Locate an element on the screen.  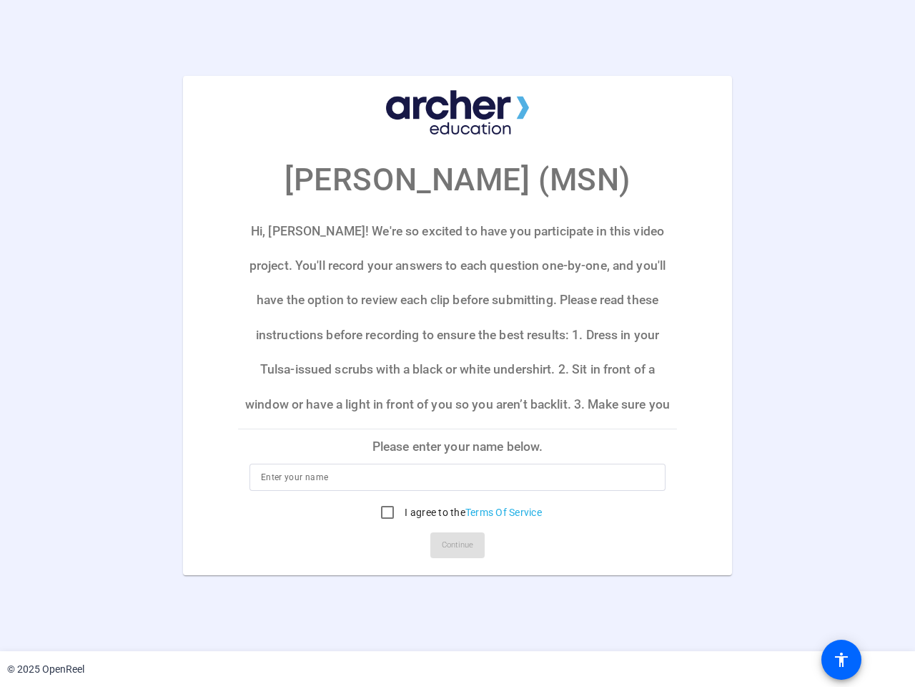
p: Please enter your name below. is located at coordinates (458, 446).